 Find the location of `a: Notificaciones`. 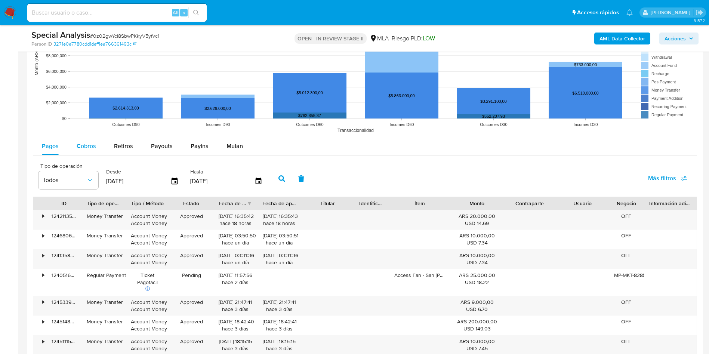

a: Notificaciones is located at coordinates (629, 12).